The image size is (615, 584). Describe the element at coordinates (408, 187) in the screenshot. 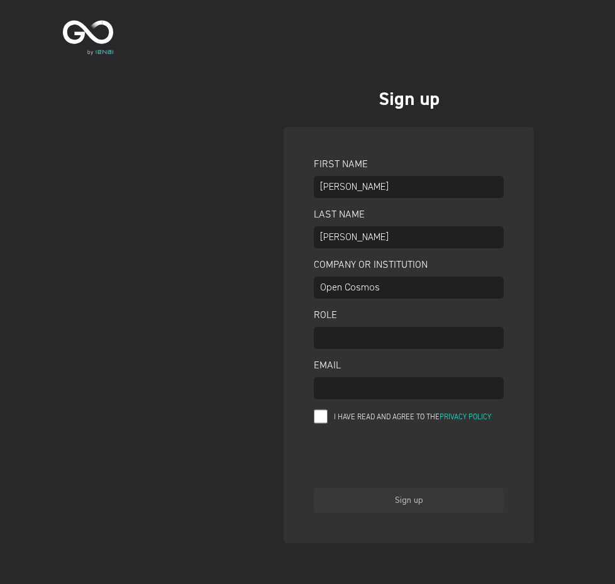

I see `input: First name` at that location.